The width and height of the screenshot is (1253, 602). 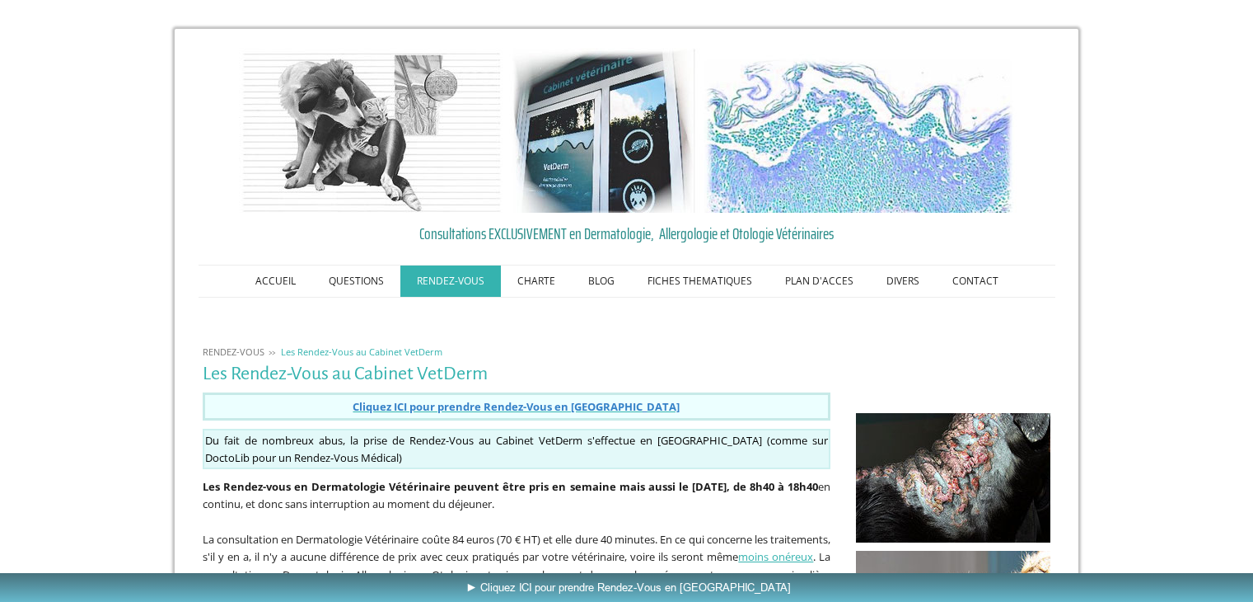 What do you see at coordinates (434, 539) in the screenshot?
I see `span: La consultation en Dermatologie Vétérinaire coûte 84 euros (70 € HT) et elle dure 40 minutes. E` at bounding box center [434, 539].